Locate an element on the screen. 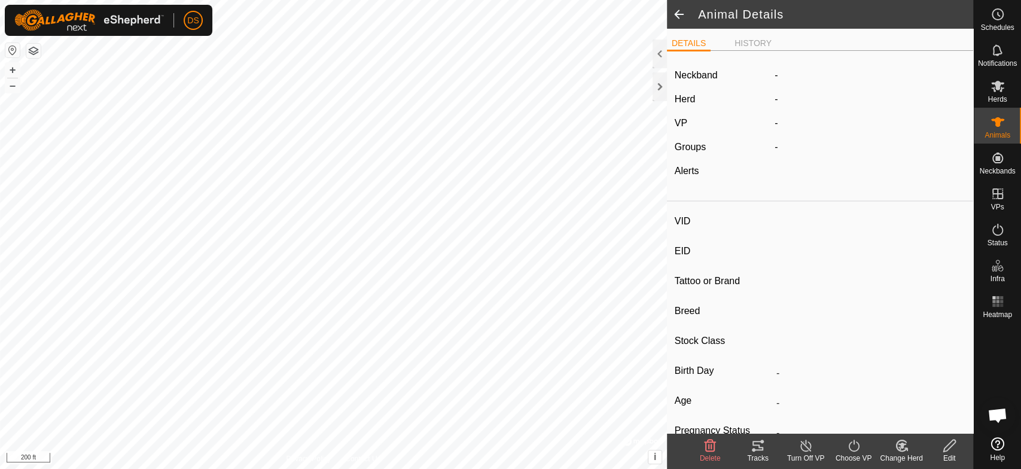 This screenshot has width=1021, height=469. span: Help is located at coordinates (997, 458).